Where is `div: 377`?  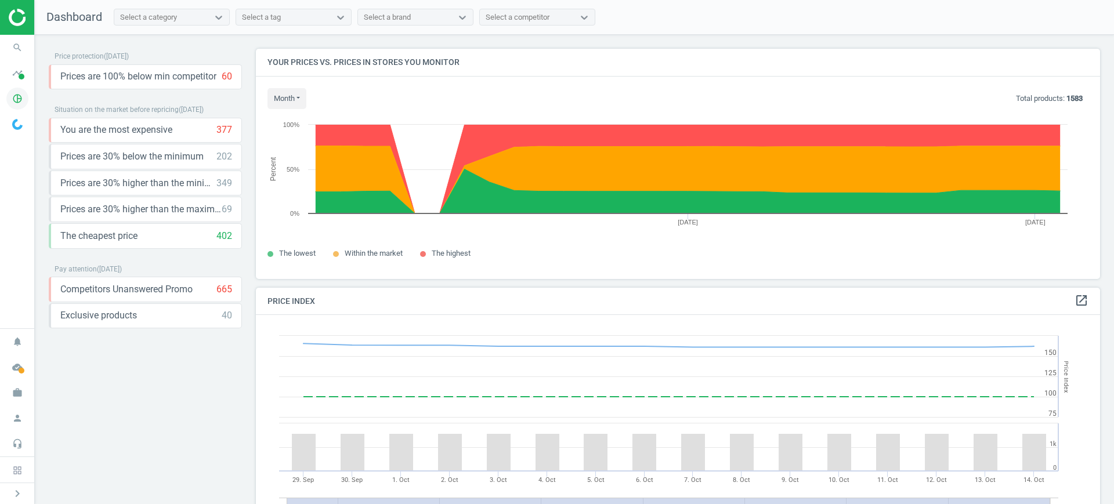 div: 377 is located at coordinates (224, 130).